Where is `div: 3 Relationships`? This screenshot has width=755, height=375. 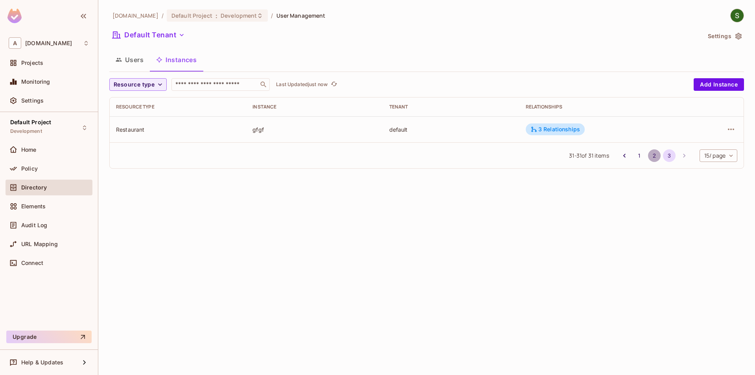
div: 3 Relationships is located at coordinates (555, 129).